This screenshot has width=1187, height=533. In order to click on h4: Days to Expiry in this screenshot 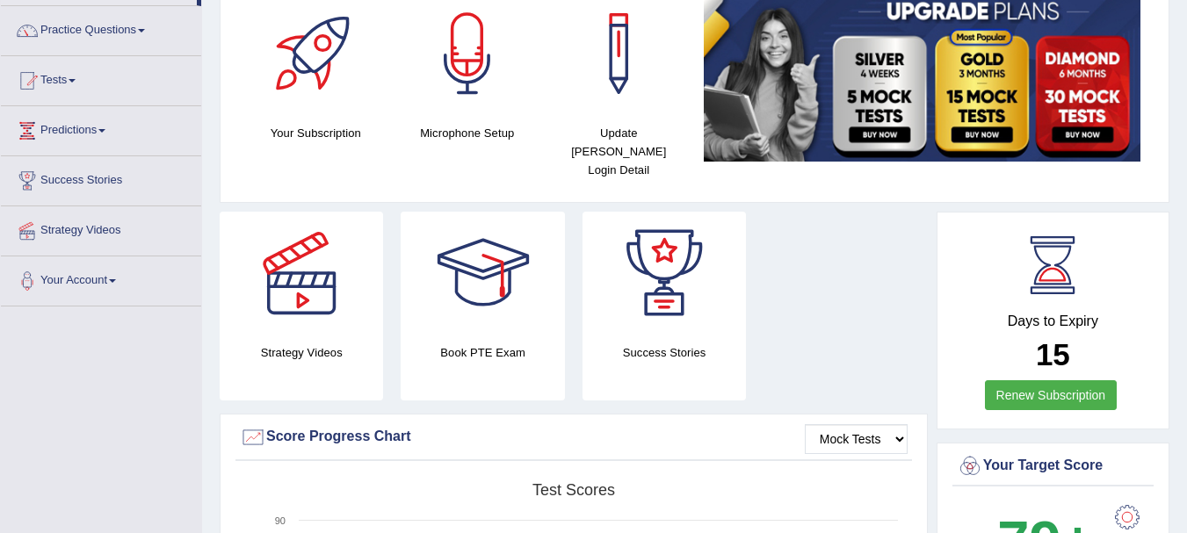, I will do `click(1052, 321)`.